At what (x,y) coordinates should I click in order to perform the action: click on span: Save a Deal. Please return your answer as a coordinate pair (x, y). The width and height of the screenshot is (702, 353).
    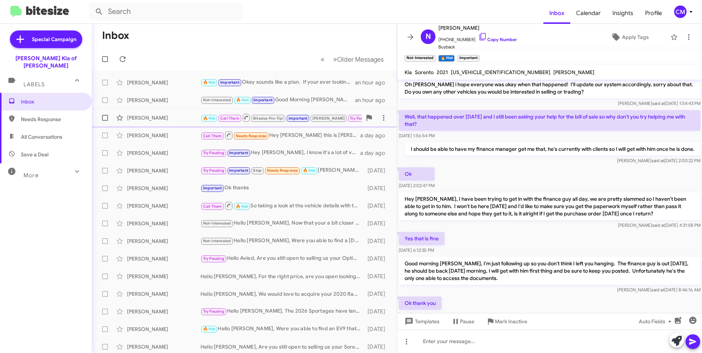
    Looking at the image, I should click on (35, 155).